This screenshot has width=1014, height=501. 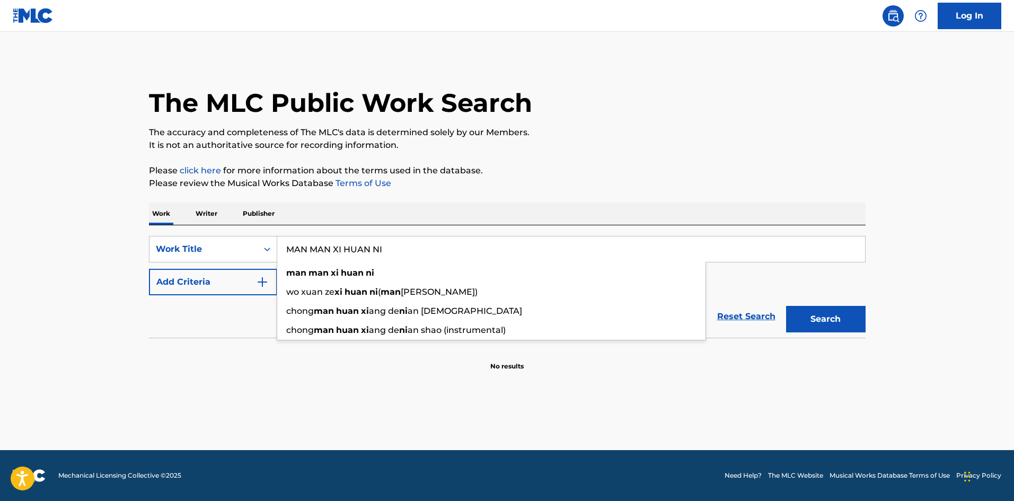 I want to click on img: MLC Logo, so click(x=33, y=15).